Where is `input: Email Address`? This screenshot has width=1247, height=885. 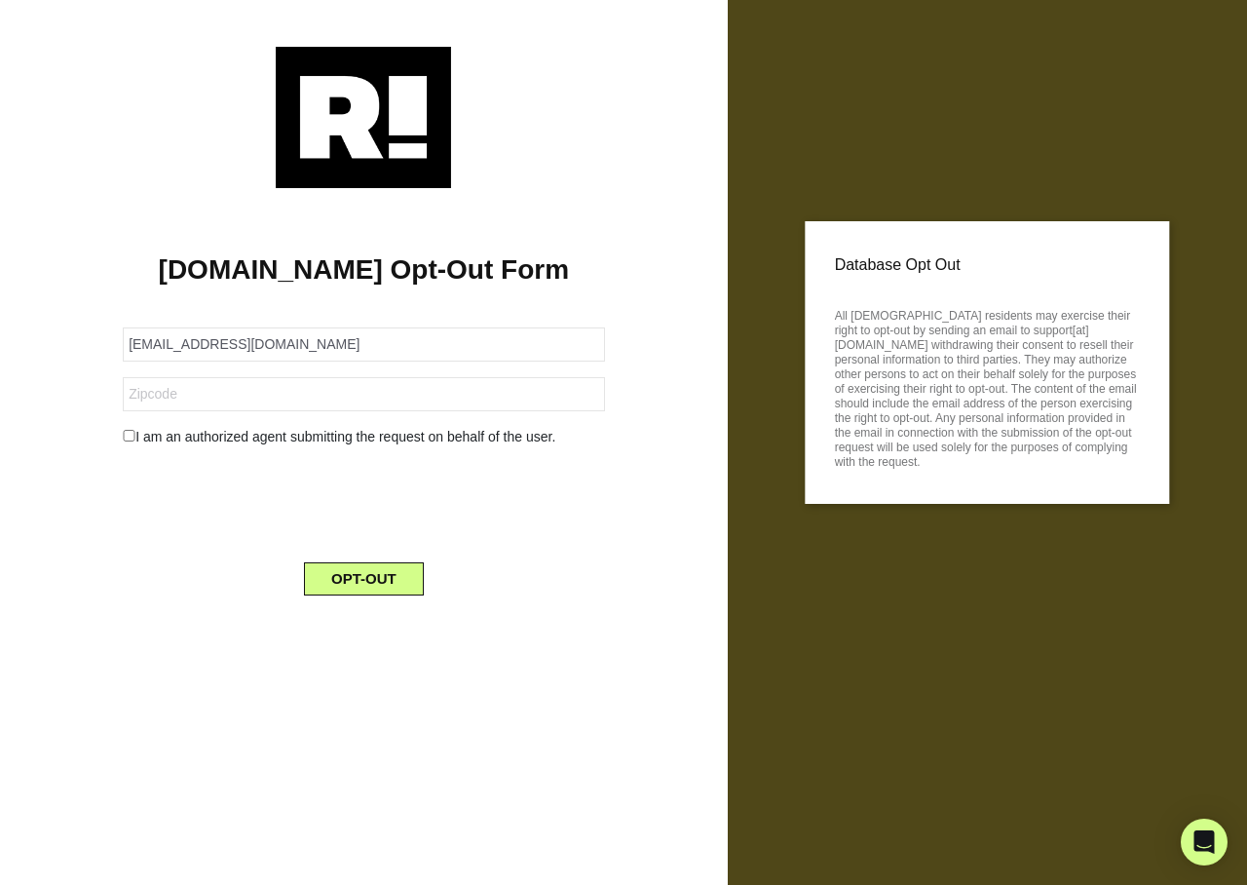
input: Email Address is located at coordinates (363, 344).